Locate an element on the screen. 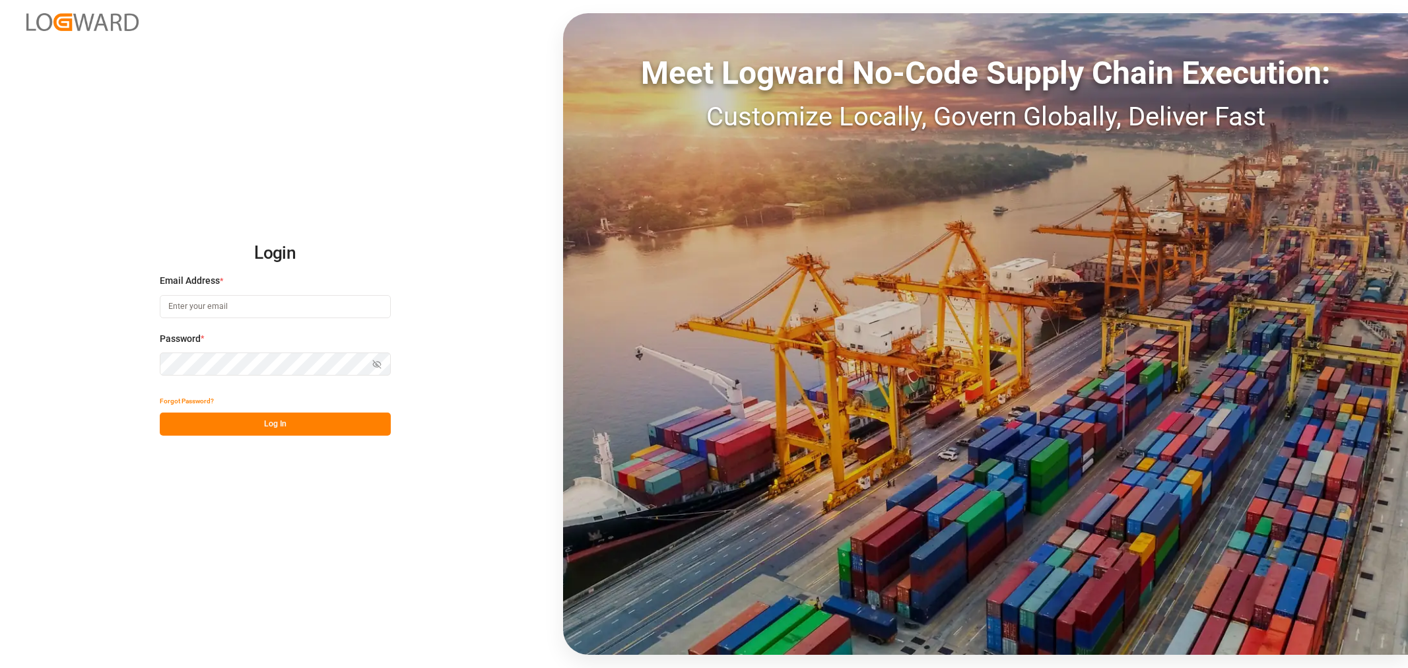 The width and height of the screenshot is (1408, 668). div: Customize Locally, Govern Globally, Deliver Fast is located at coordinates (985, 117).